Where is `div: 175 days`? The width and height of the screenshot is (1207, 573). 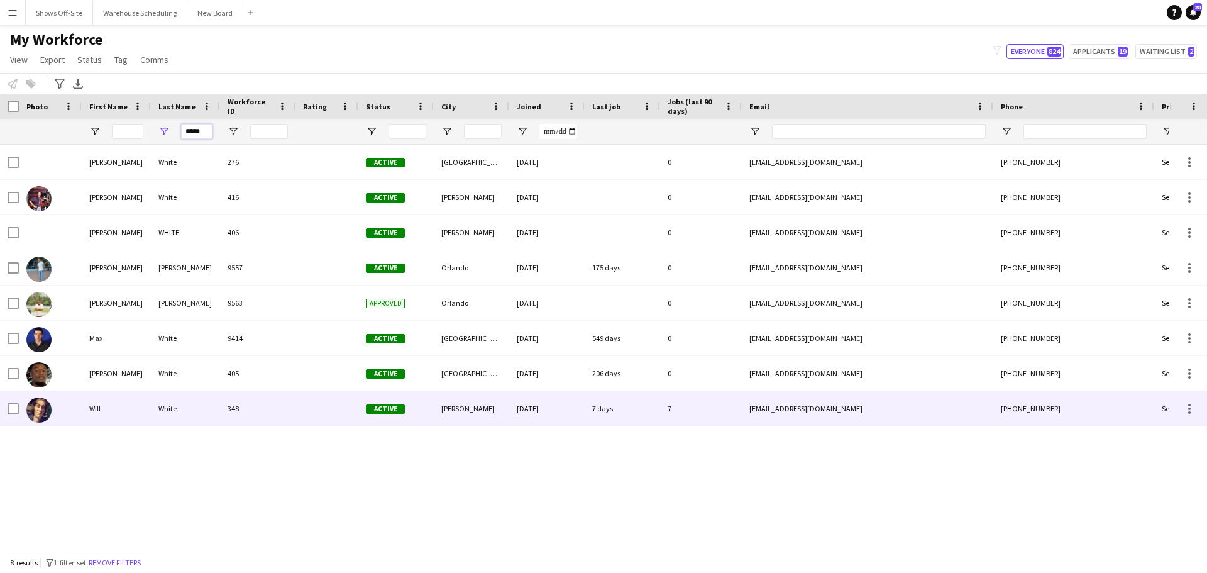
div: 175 days is located at coordinates (622, 267).